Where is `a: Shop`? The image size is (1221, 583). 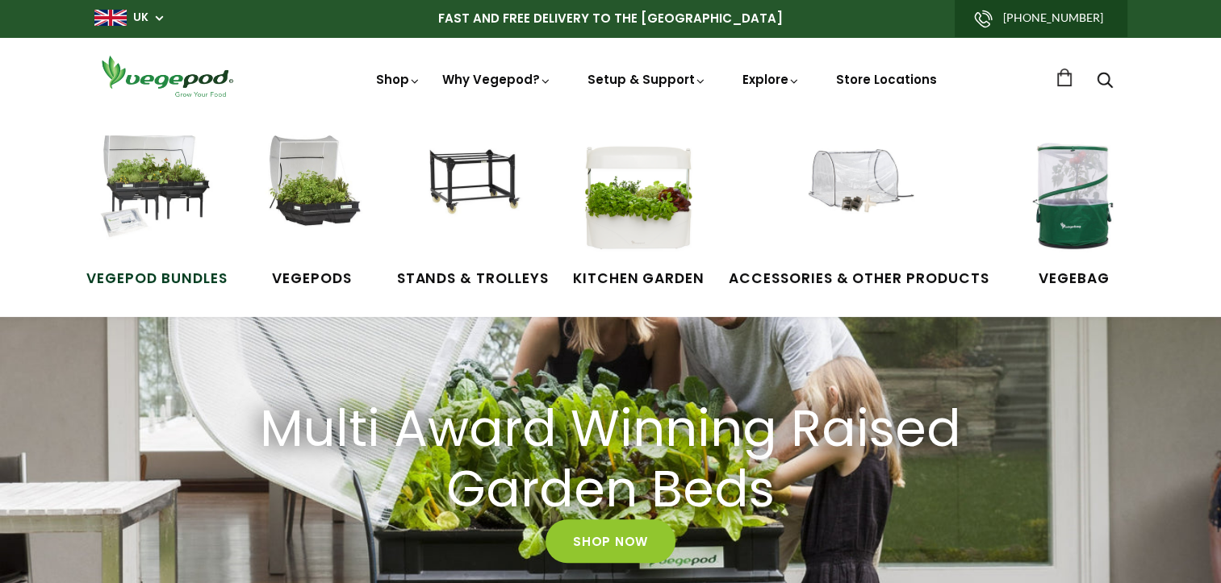 a: Shop is located at coordinates (399, 102).